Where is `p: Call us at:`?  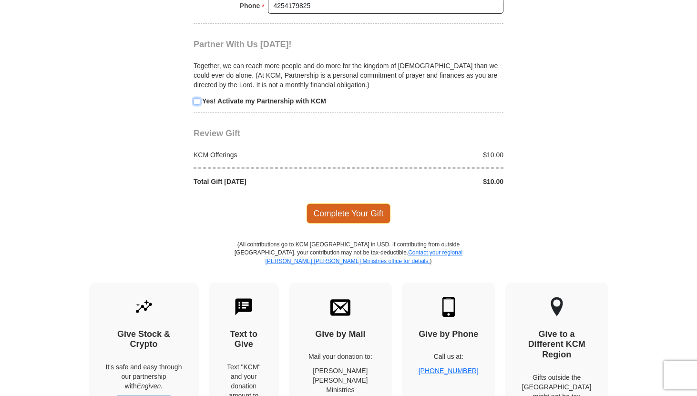 p: Call us at: is located at coordinates (449, 357).